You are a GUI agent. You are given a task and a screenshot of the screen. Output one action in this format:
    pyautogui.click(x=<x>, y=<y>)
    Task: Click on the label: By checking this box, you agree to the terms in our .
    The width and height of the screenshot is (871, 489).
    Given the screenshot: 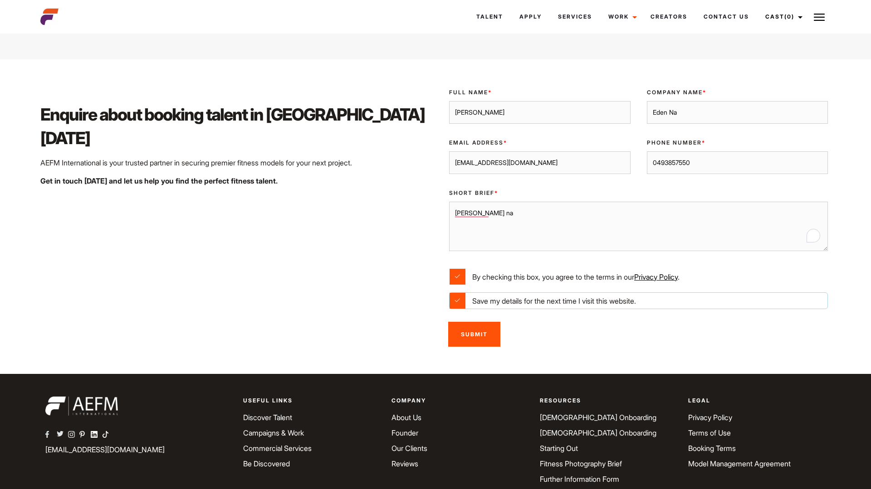 What is the action you would take?
    pyautogui.click(x=638, y=277)
    